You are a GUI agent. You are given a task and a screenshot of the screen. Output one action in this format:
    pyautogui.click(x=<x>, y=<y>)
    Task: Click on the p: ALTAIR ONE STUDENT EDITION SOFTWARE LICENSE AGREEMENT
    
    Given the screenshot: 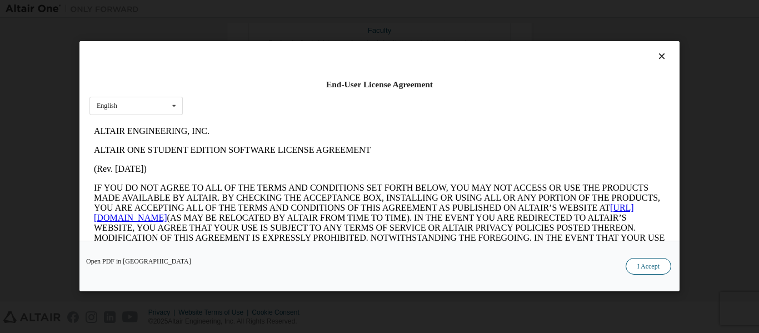 What is the action you would take?
    pyautogui.click(x=290, y=28)
    